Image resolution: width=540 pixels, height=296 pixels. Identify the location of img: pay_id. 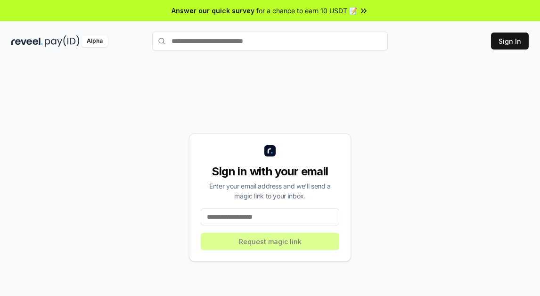
(62, 41).